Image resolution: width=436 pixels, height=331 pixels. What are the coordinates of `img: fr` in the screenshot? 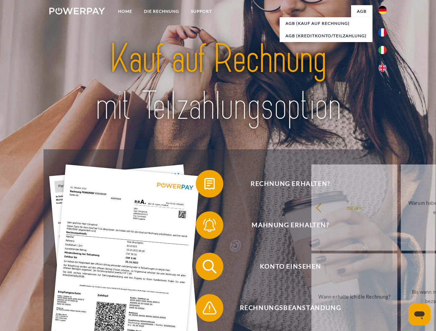 It's located at (382, 32).